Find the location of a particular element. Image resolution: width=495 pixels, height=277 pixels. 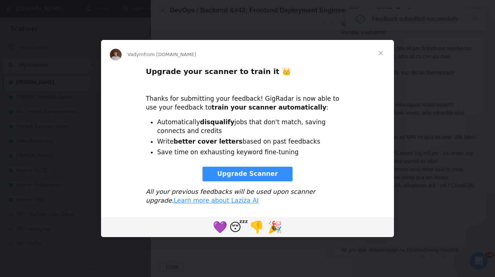

img: Profile image for Vadym is located at coordinates (116, 55).